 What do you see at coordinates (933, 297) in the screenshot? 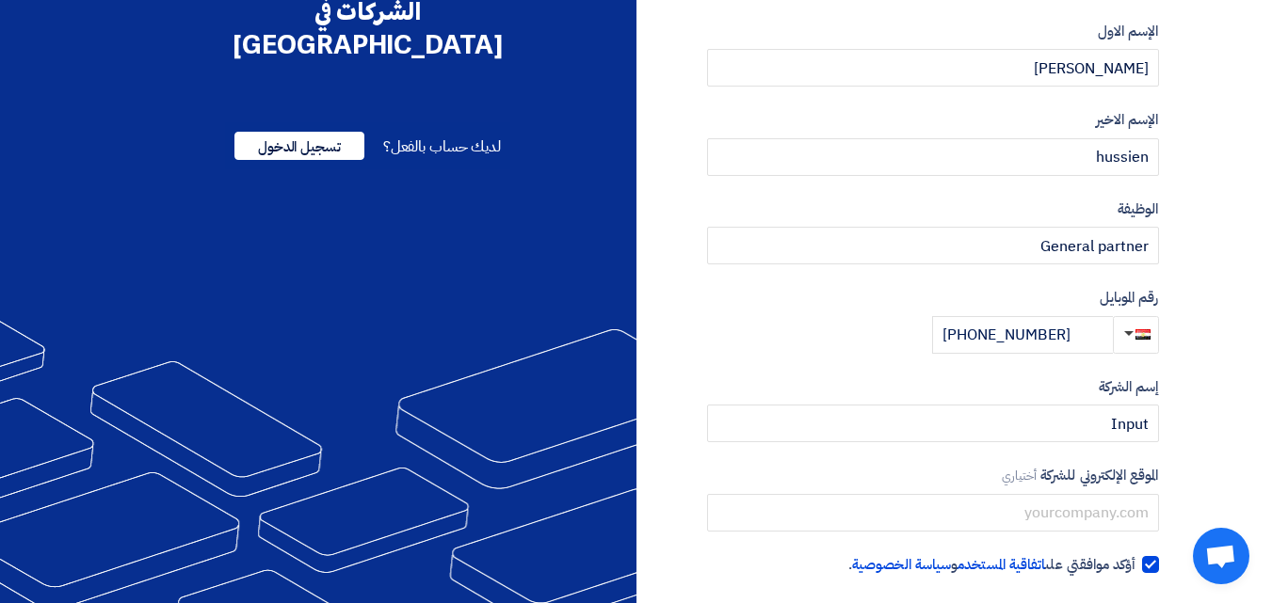
I see `label: رقم الموبايل` at bounding box center [933, 297].